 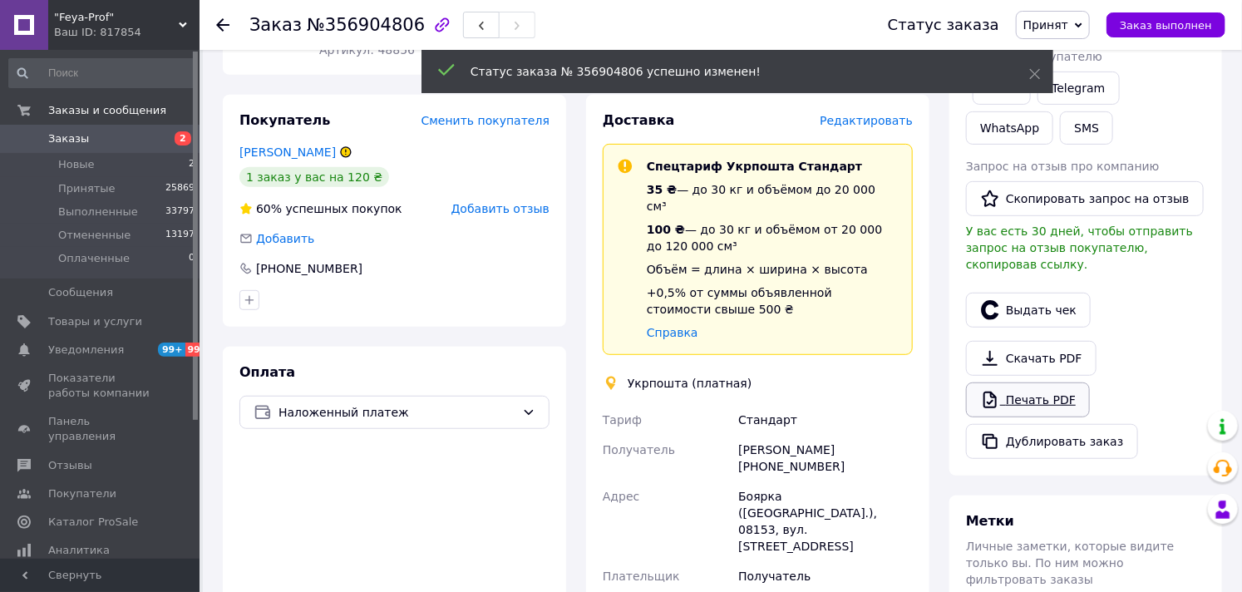 I want to click on span: Оплаченные, so click(x=94, y=259).